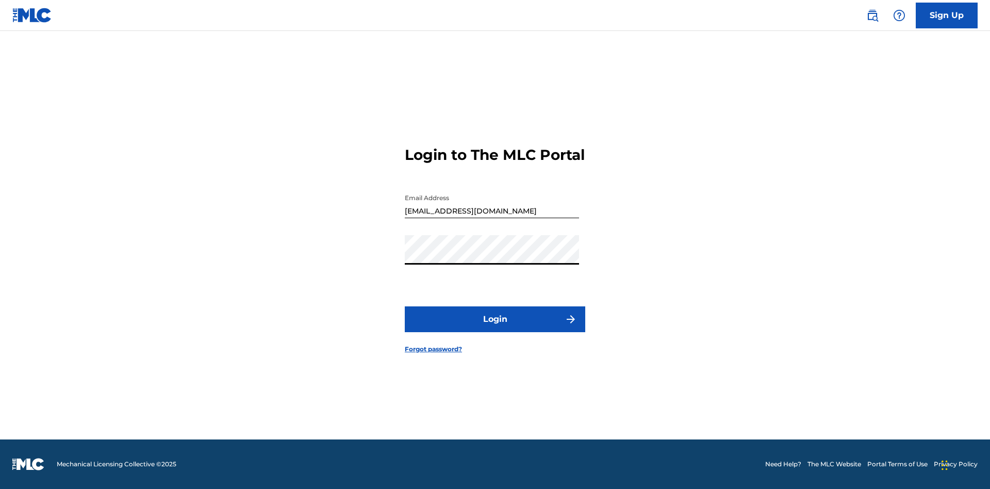  I want to click on div: Chat Widget, so click(965, 464).